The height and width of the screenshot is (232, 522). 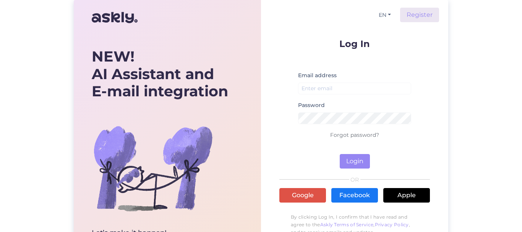 What do you see at coordinates (354, 195) in the screenshot?
I see `a: Facebook` at bounding box center [354, 195].